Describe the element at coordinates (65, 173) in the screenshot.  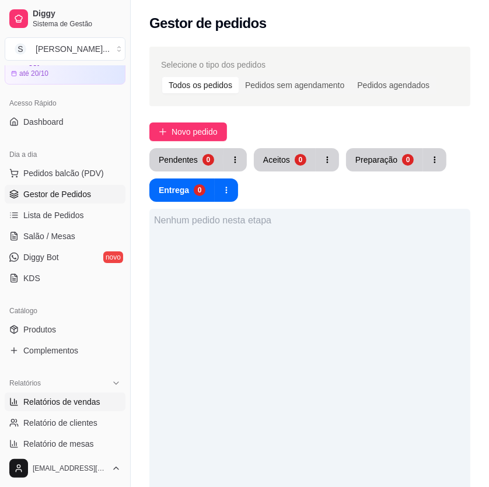
I see `button: Pedidos balcão (PDV)` at that location.